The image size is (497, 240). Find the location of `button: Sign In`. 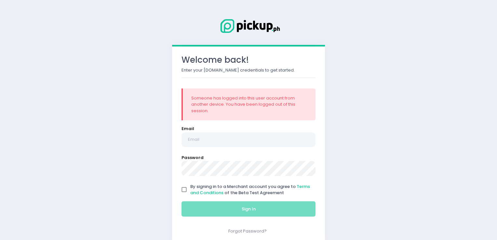

button: Sign In is located at coordinates (249, 209).